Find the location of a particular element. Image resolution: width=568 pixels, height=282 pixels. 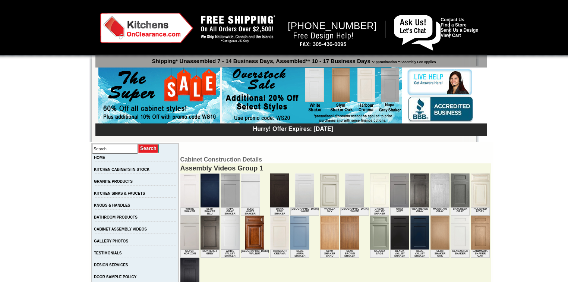

a: DESIGN SERVICES is located at coordinates (111, 264).